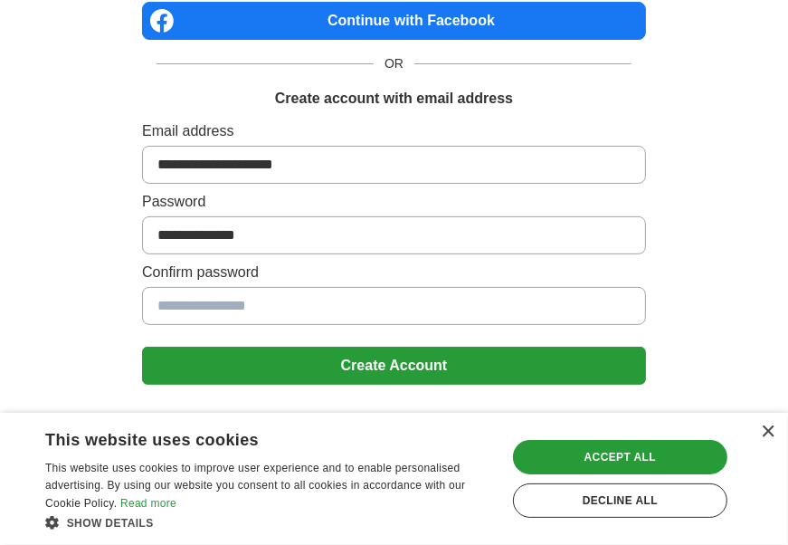  I want to click on a: Read more, opens a new window, so click(148, 503).